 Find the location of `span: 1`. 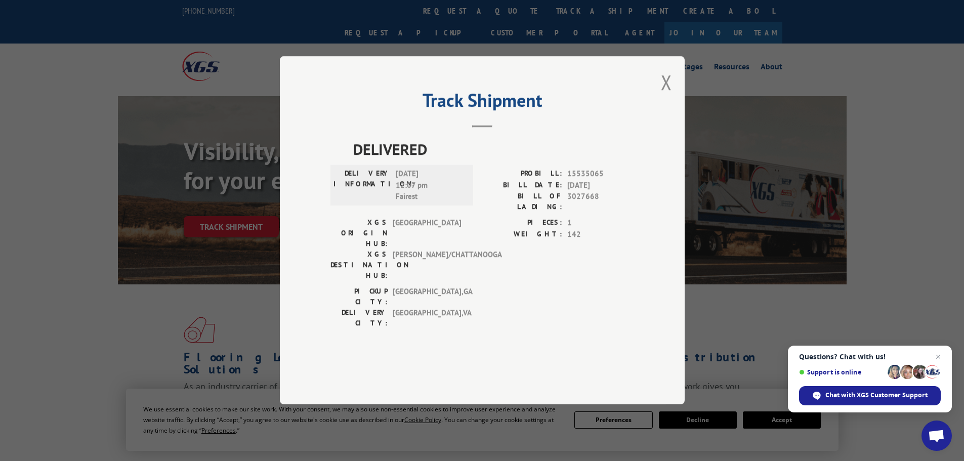

span: 1 is located at coordinates (601, 223).